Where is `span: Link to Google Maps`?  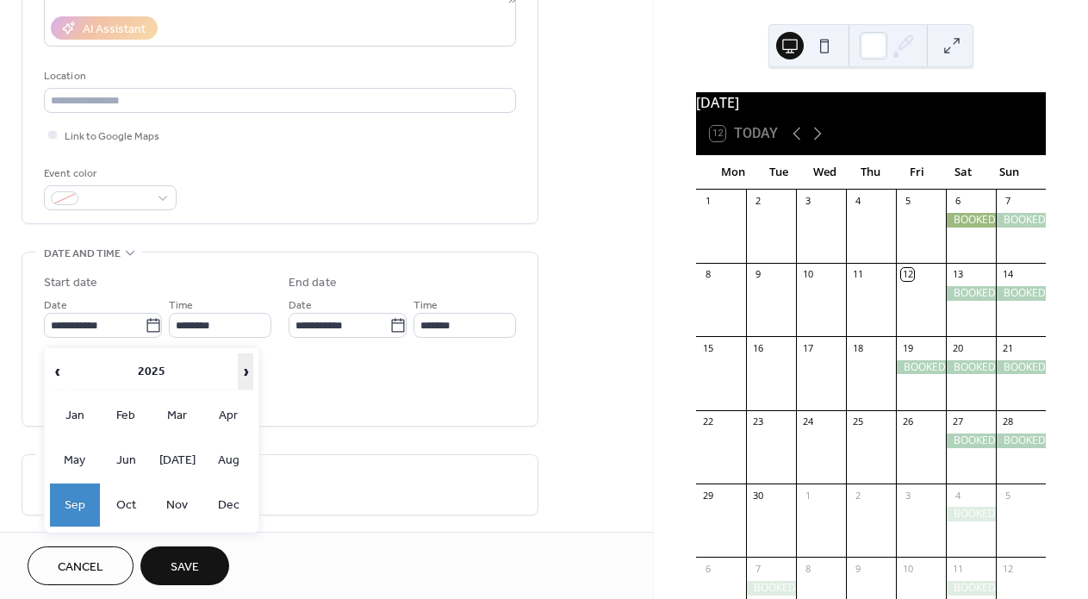
span: Link to Google Maps is located at coordinates (112, 136).